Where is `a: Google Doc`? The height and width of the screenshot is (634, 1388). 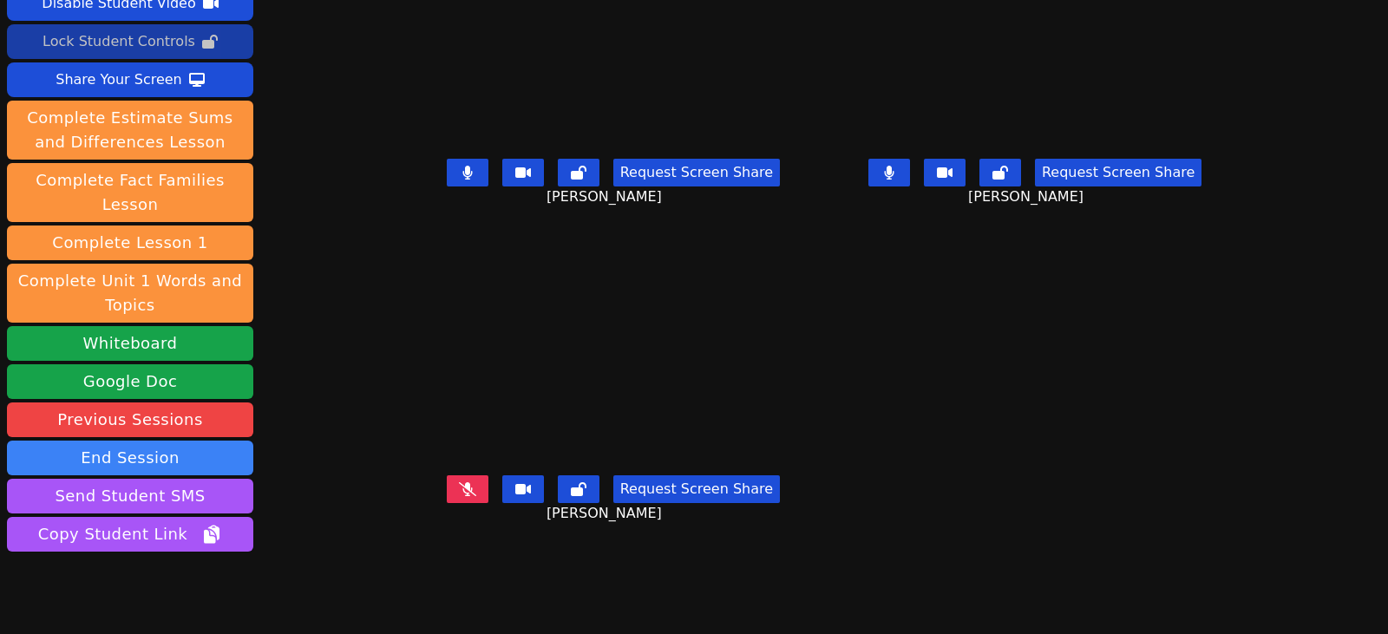
a: Google Doc is located at coordinates (130, 382).